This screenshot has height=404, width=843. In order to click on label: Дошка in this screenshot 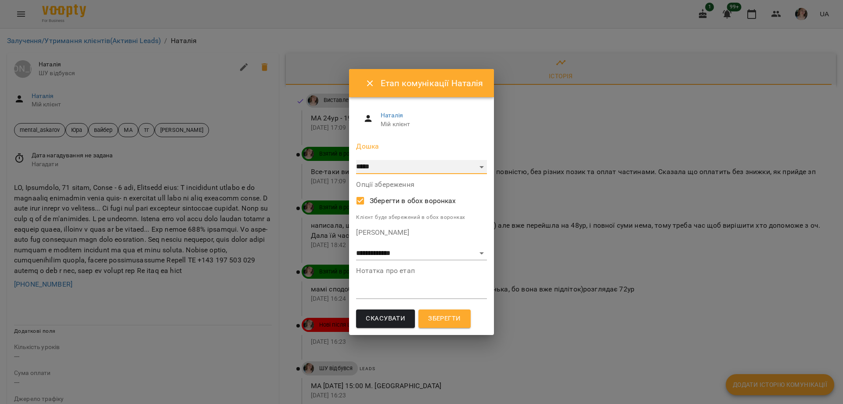, I will do `click(421, 146)`.